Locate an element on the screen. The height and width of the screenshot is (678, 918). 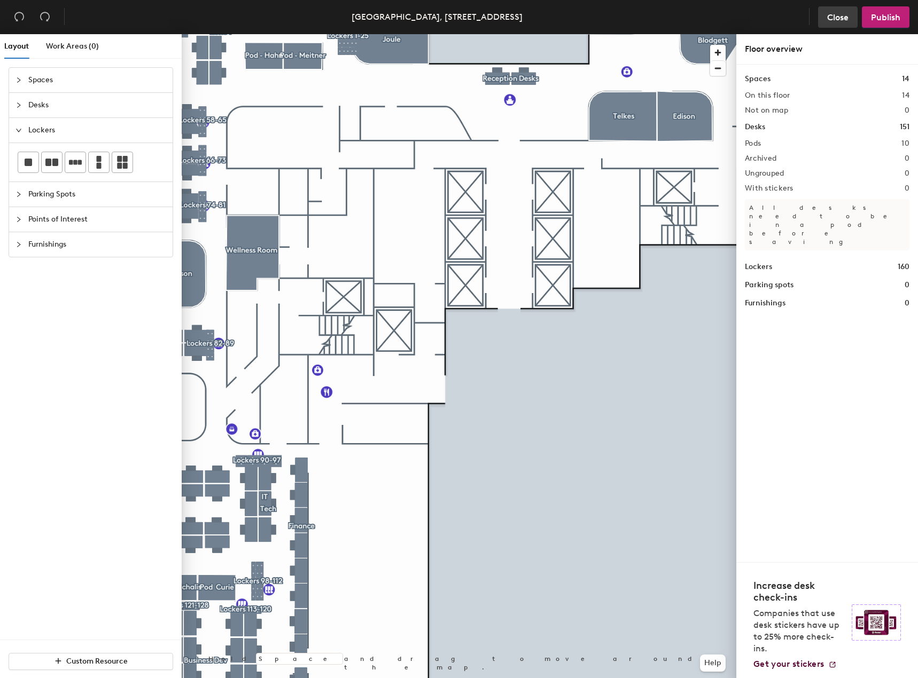
button: Close is located at coordinates (837, 17).